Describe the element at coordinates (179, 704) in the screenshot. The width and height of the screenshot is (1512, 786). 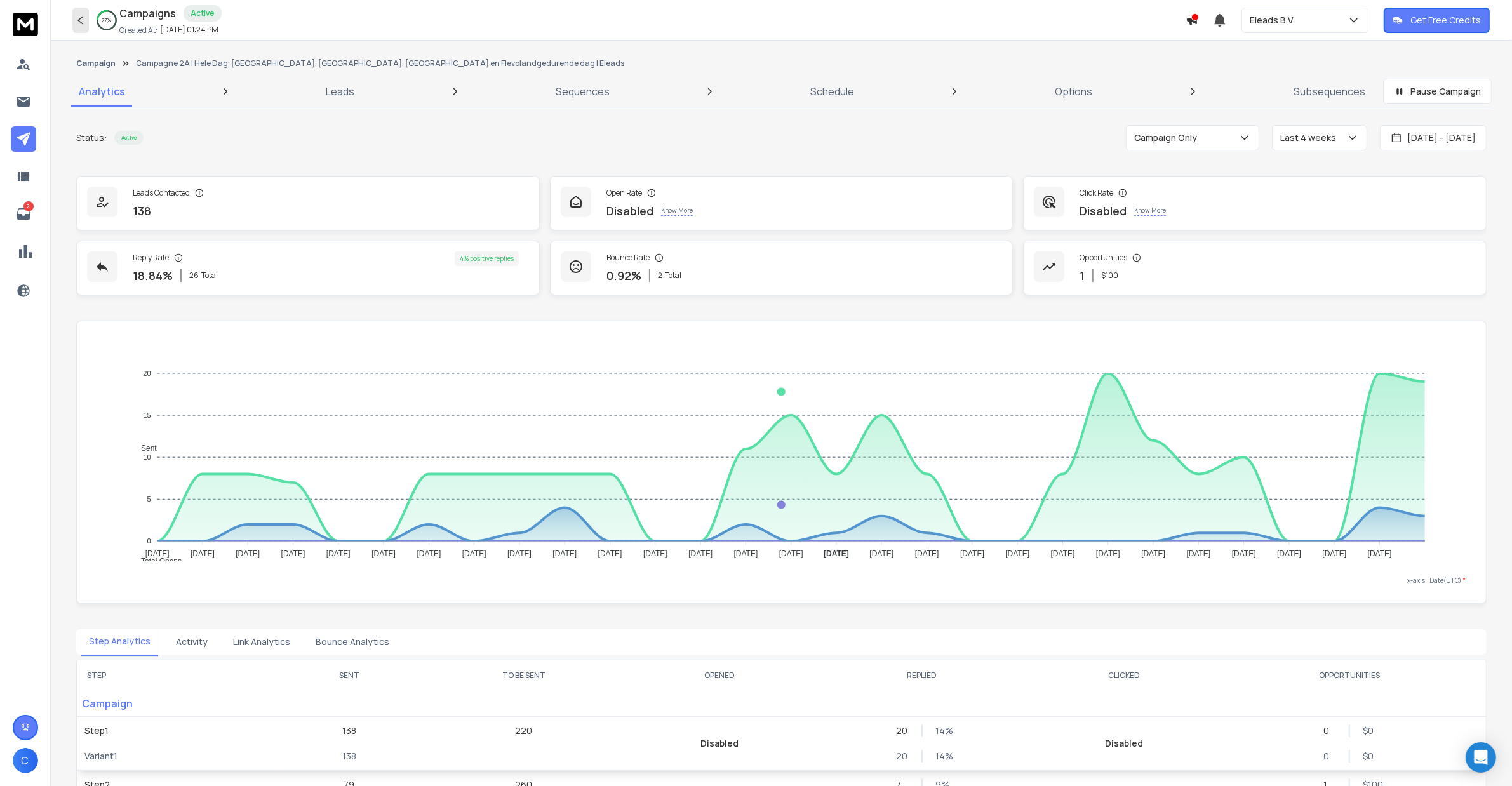
I see `p: Campaign` at that location.